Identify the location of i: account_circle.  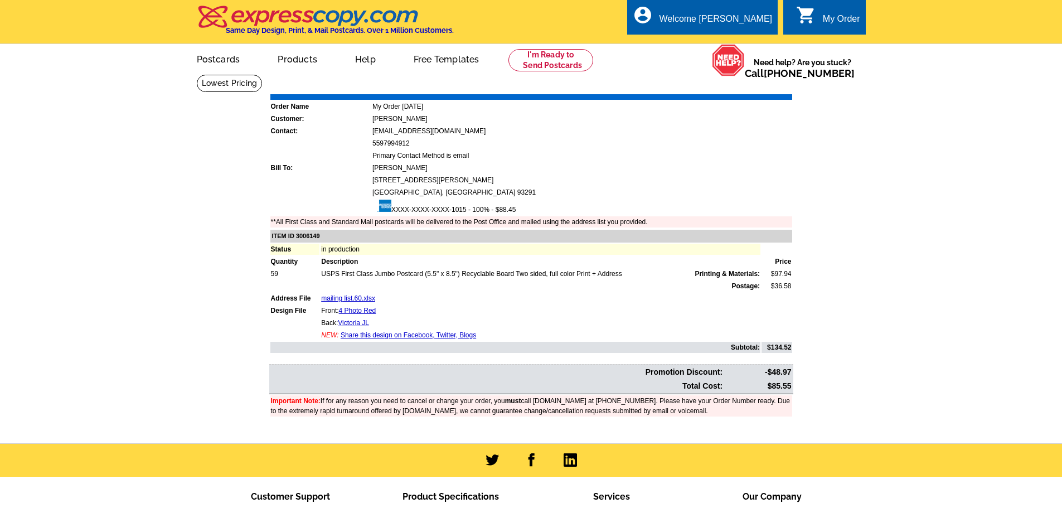
(643, 15).